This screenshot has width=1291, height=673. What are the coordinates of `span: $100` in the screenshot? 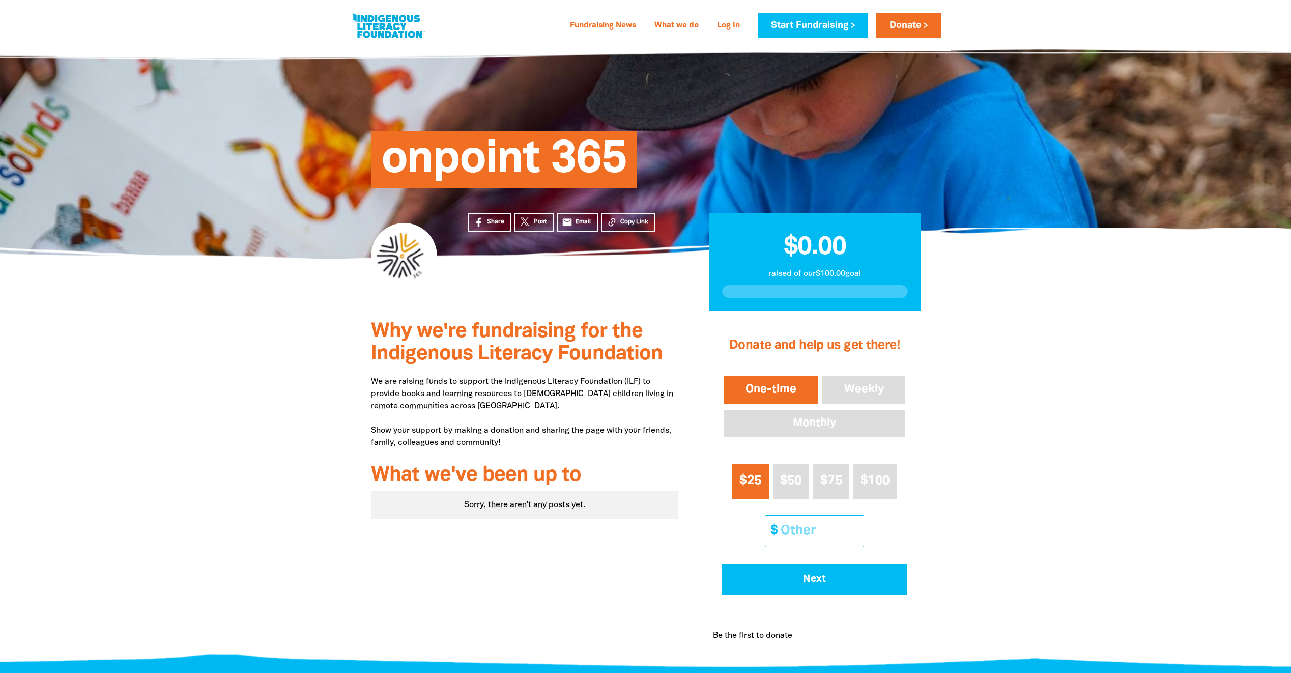 It's located at (874, 480).